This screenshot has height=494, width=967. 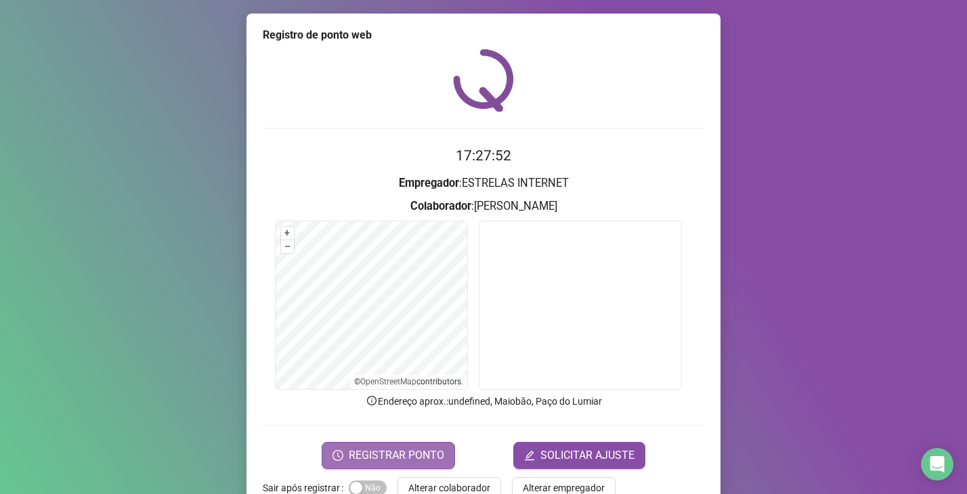 I want to click on span: edit, so click(x=529, y=456).